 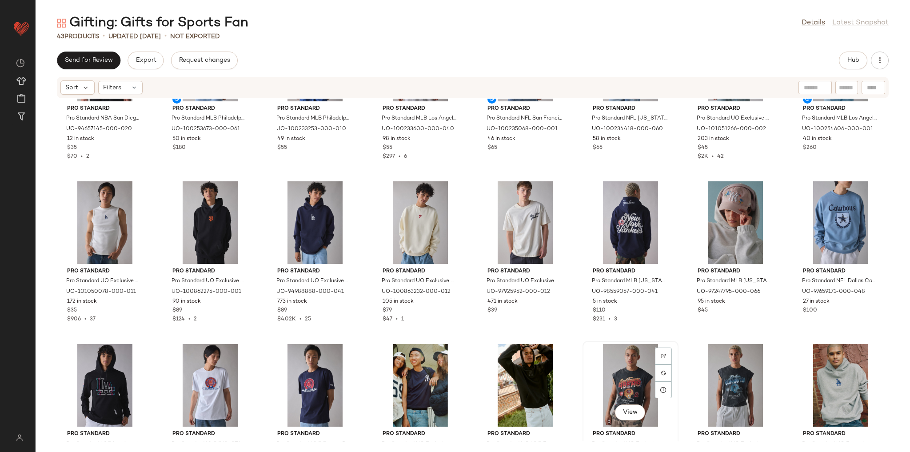 I want to click on span: Pro Standard MLB Los Angeles Dodgers Logo Tee in Blue, Men's at Urban Outfitters, so click(x=419, y=119).